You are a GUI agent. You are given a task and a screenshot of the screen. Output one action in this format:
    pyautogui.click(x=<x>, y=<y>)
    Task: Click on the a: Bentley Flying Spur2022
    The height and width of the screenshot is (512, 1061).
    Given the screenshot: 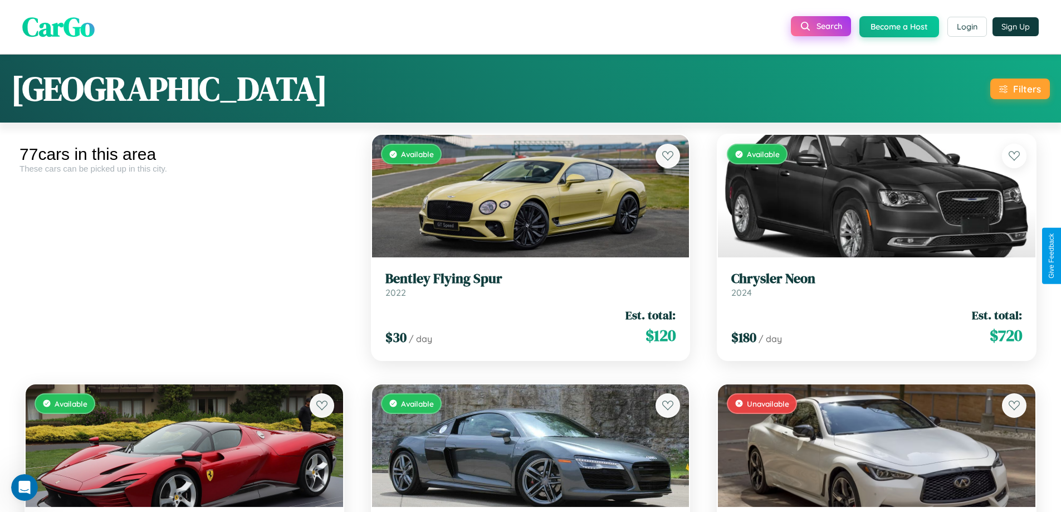 What is the action you would take?
    pyautogui.click(x=531, y=284)
    